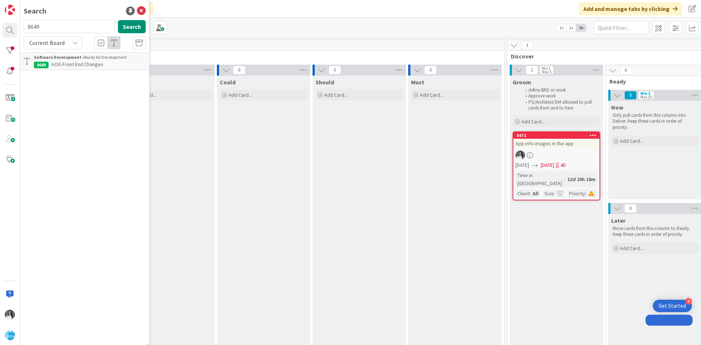 This screenshot has width=701, height=345. What do you see at coordinates (546, 68) in the screenshot?
I see `div: Min 1` at bounding box center [546, 68].